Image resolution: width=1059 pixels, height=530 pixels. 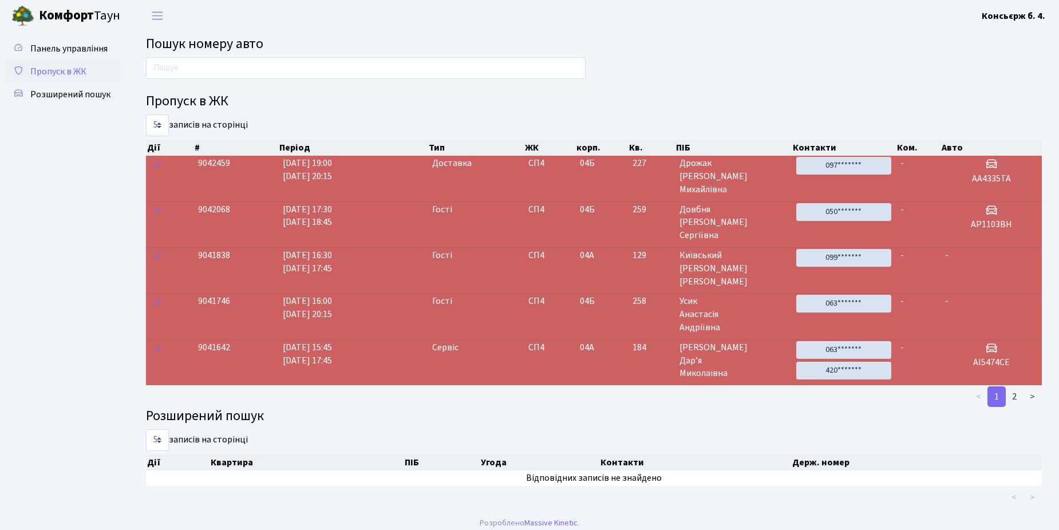 What do you see at coordinates (66, 15) in the screenshot?
I see `b: Комфорт` at bounding box center [66, 15].